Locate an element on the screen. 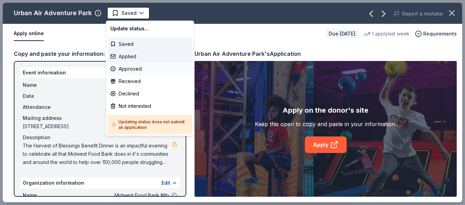  div: Saved is located at coordinates (150, 44).